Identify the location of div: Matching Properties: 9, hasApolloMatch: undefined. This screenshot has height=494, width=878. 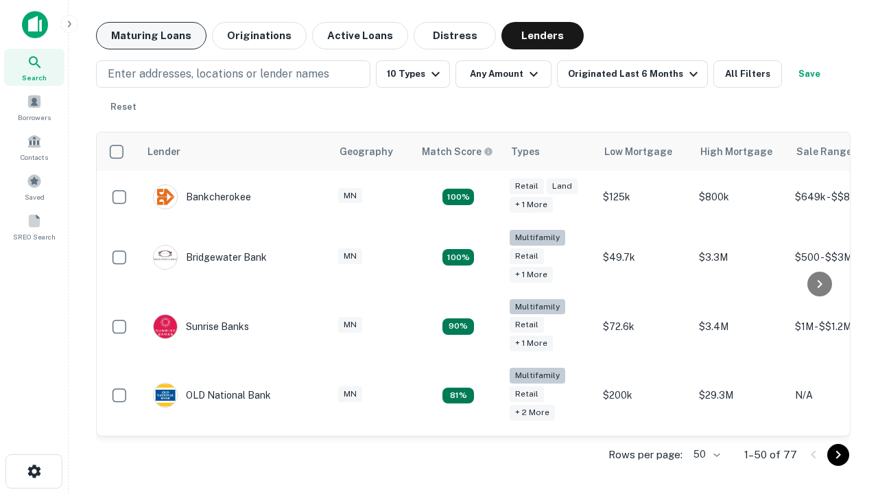
(458, 396).